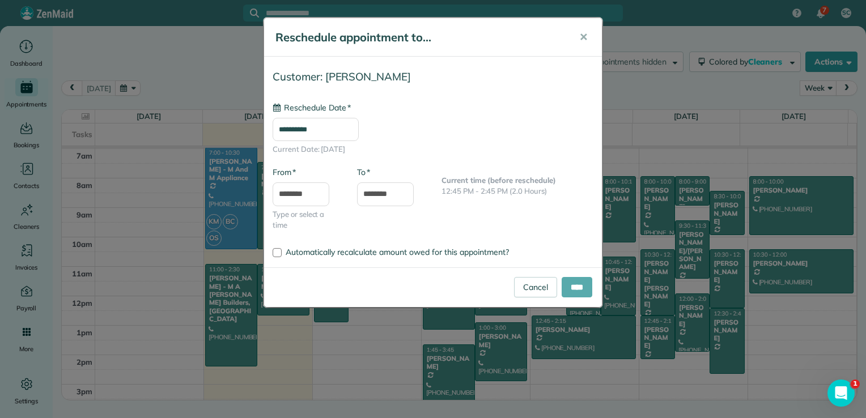 The image size is (866, 418). What do you see at coordinates (517, 191) in the screenshot?
I see `p: 12:45 PM - 2:45 PM (2.0 Hours)` at bounding box center [517, 191].